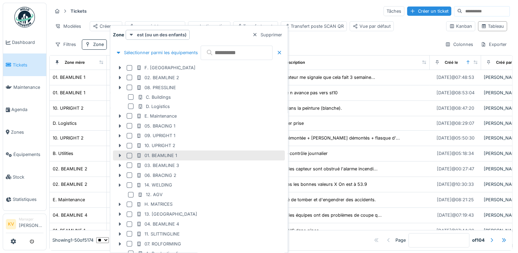  Describe the element at coordinates (372, 26) in the screenshot. I see `div: Vue par défaut` at that location.